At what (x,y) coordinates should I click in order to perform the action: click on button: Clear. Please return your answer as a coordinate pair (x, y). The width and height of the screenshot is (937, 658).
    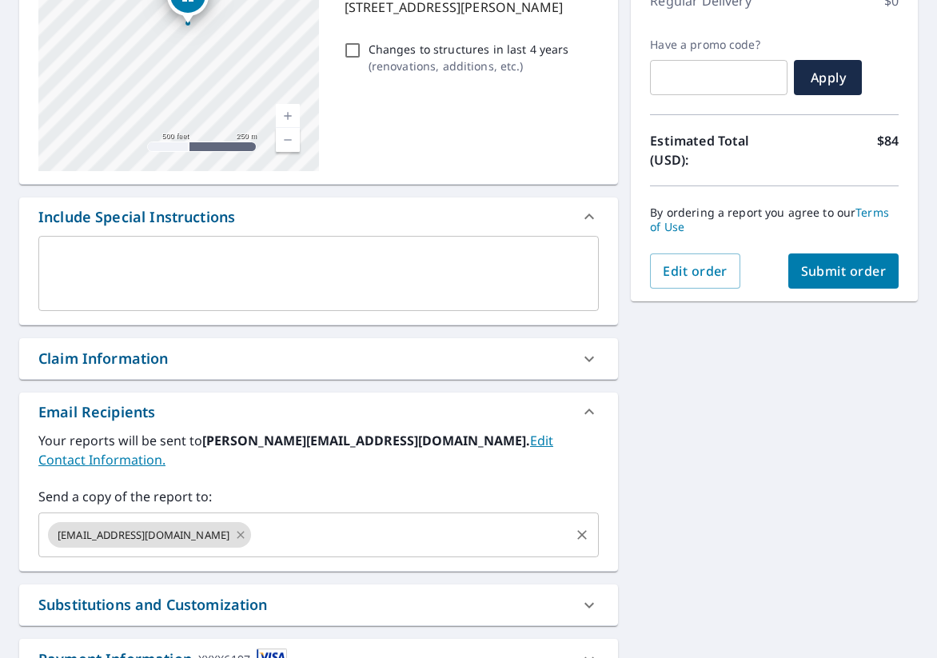
    Looking at the image, I should click on (582, 535).